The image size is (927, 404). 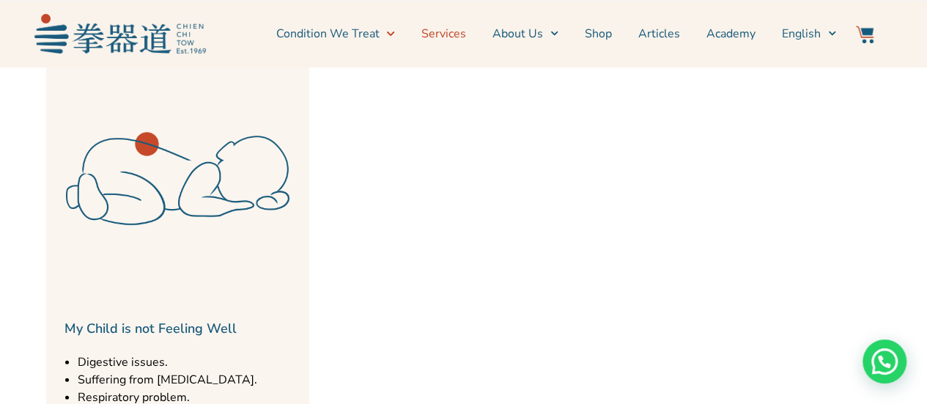 I want to click on a: English, so click(x=809, y=34).